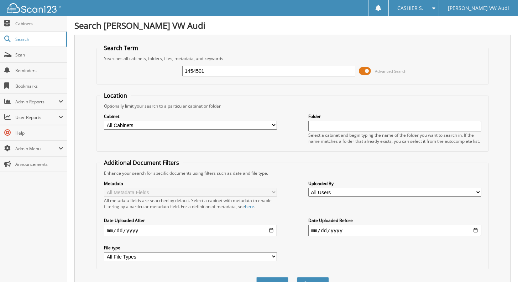  Describe the element at coordinates (190, 116) in the screenshot. I see `label: Cabinet` at that location.